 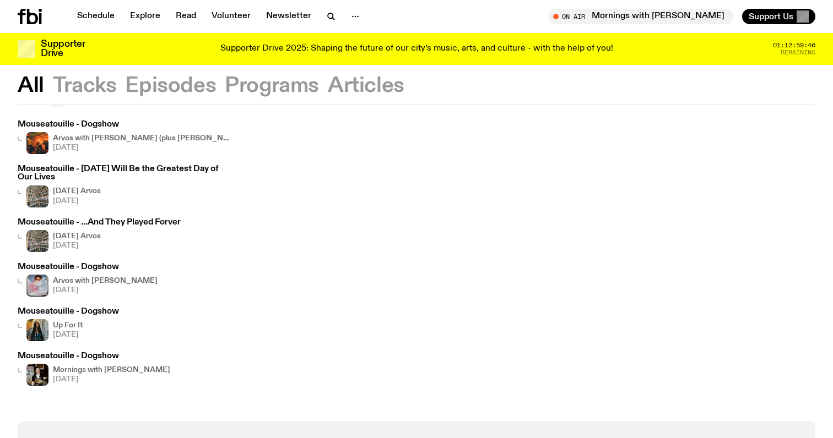 I want to click on button: Episodes, so click(x=170, y=86).